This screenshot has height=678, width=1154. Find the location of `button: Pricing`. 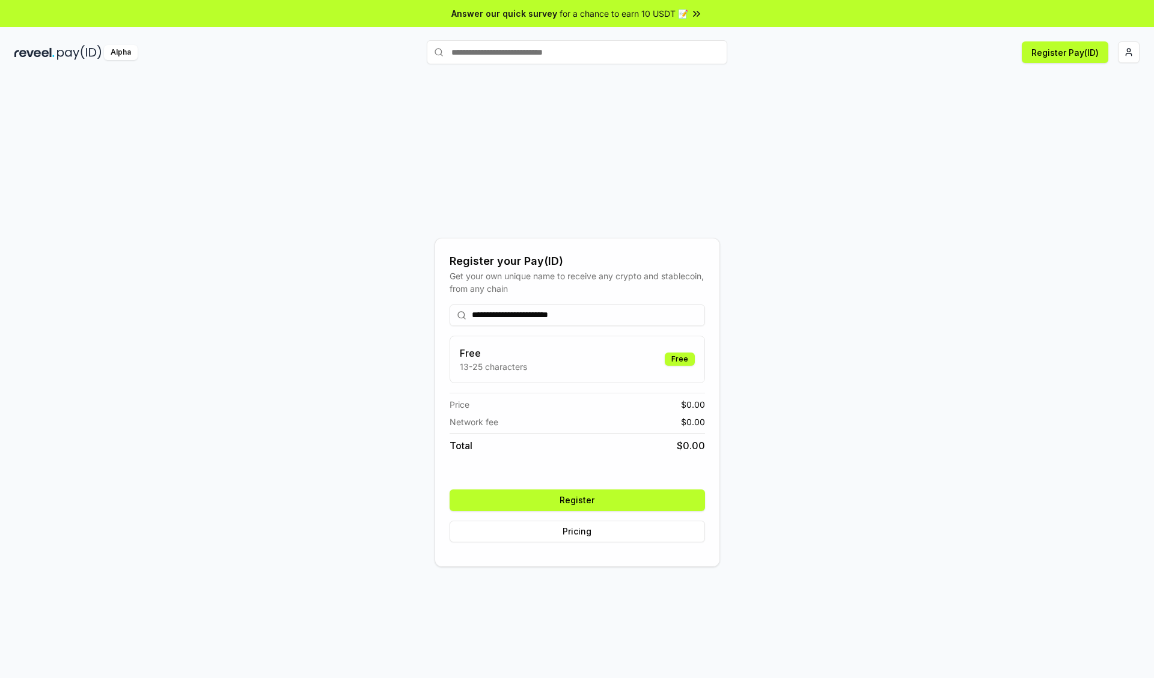

button: Pricing is located at coordinates (577, 532).